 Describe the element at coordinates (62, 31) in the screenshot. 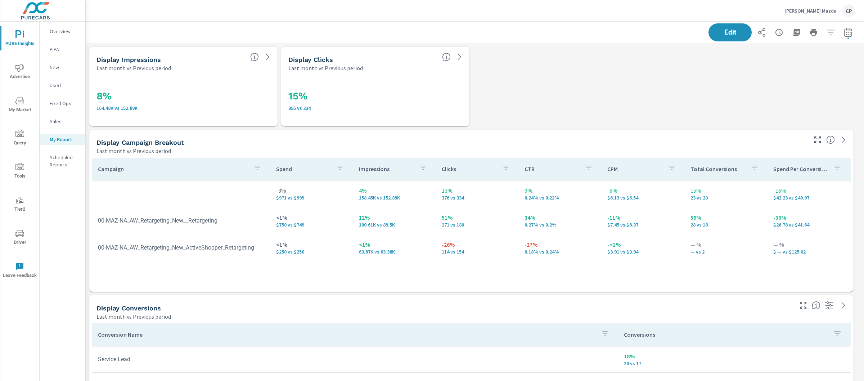

I see `div: Overview` at that location.